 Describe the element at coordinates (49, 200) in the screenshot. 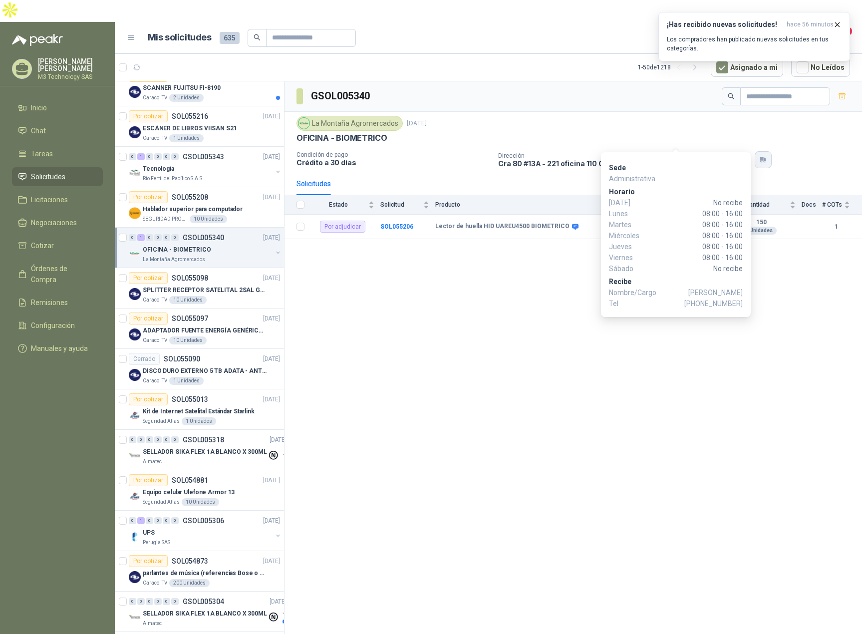

I see `span: Licitaciones` at that location.